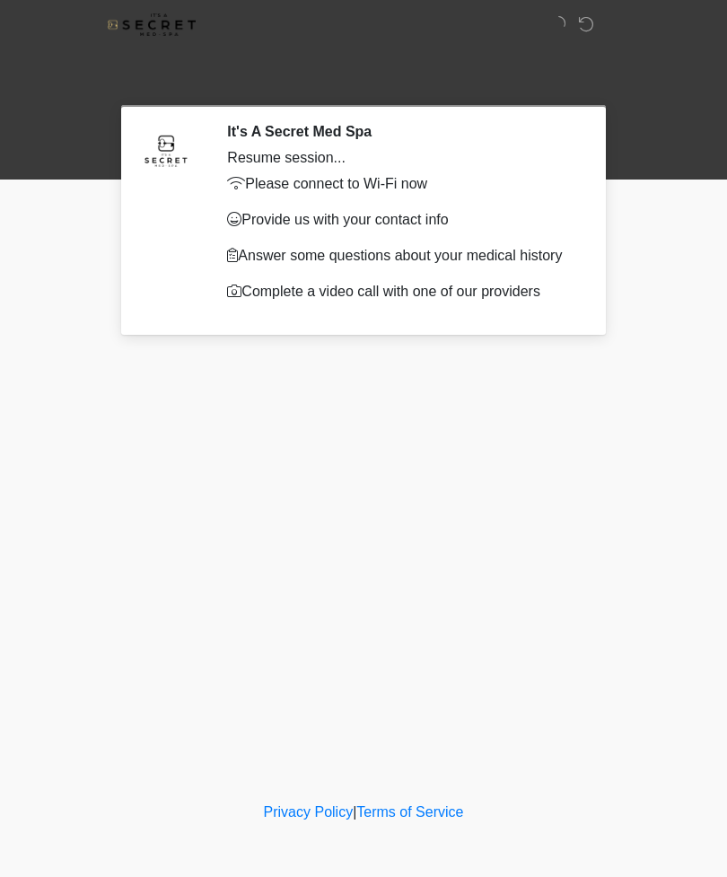 The width and height of the screenshot is (727, 877). What do you see at coordinates (400, 292) in the screenshot?
I see `p: Complete a video call with one of our providers` at bounding box center [400, 292].